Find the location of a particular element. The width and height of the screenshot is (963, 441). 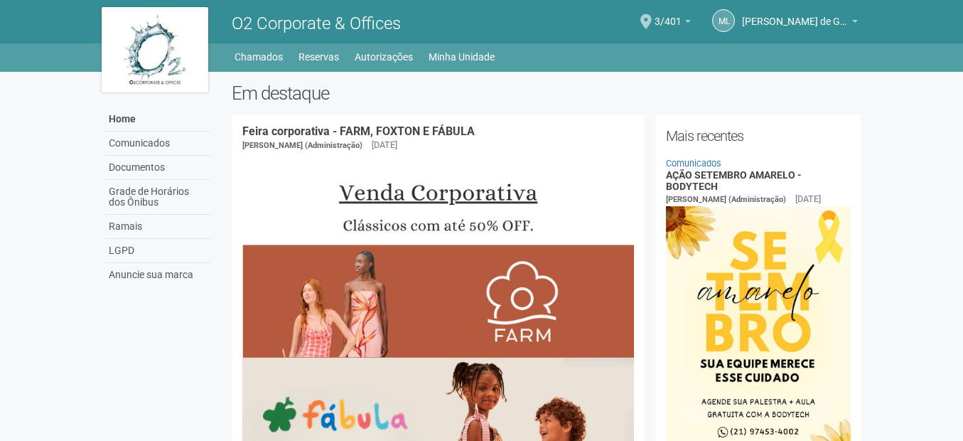

span: Michele Lima de Gondra is located at coordinates (795, 14).